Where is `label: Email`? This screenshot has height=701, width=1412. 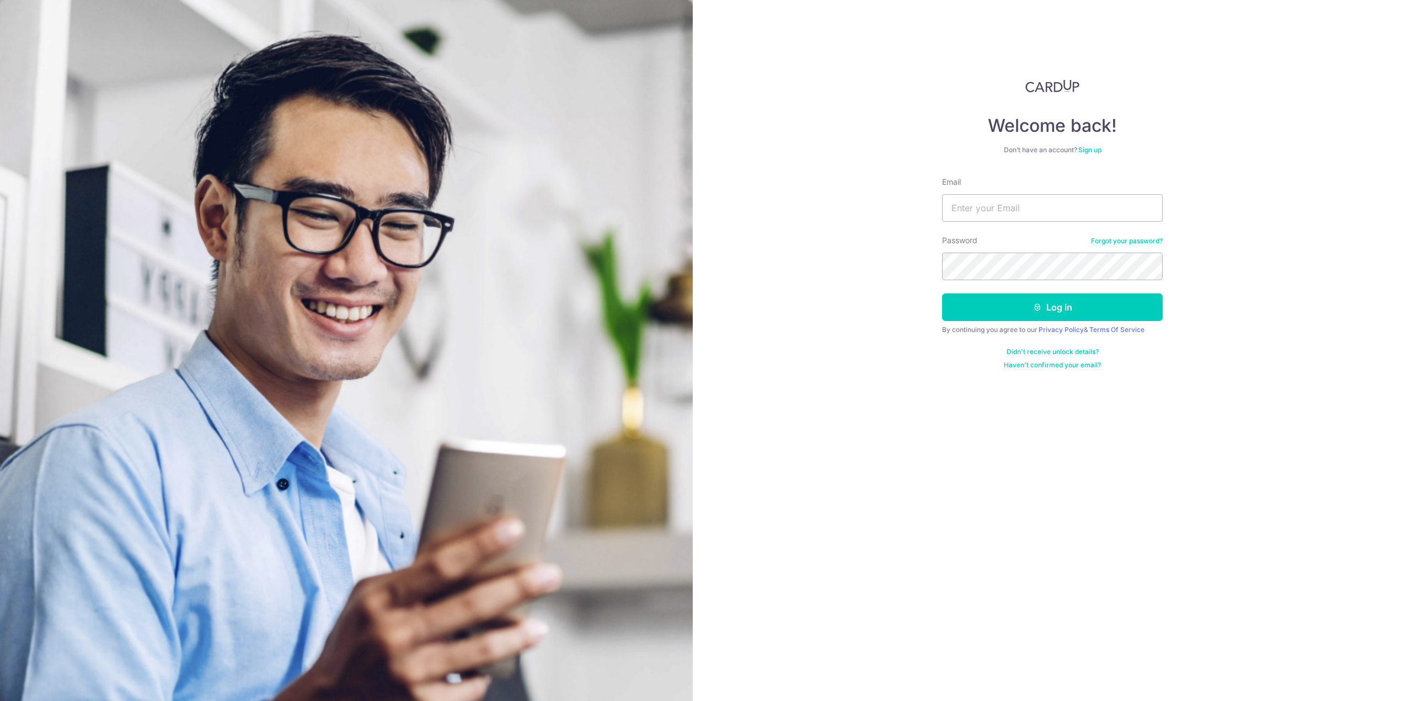 label: Email is located at coordinates (951, 182).